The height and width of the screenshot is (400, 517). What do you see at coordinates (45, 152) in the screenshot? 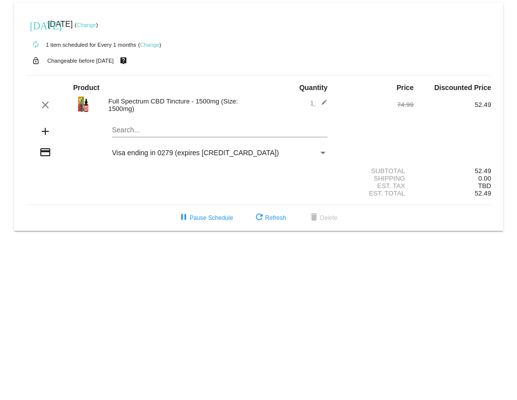
I see `mat-icon: credit_card` at bounding box center [45, 152].